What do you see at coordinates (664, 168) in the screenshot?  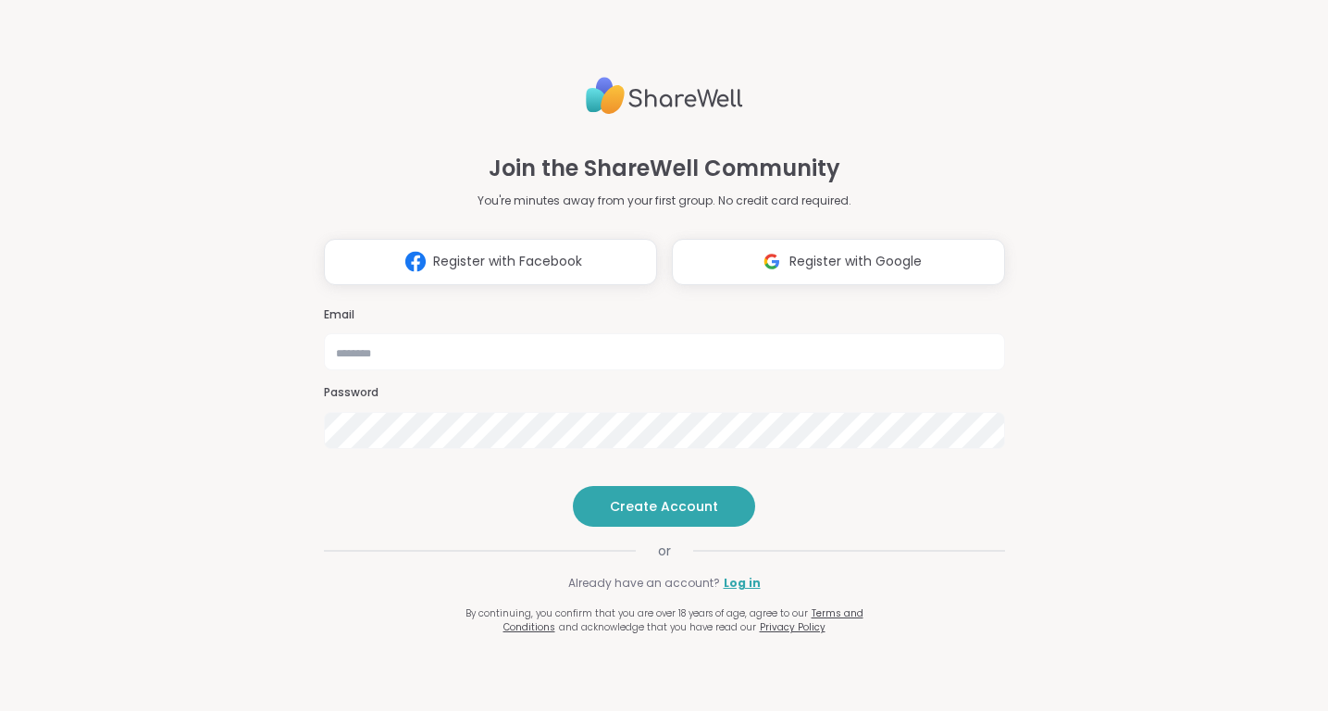 I see `h1: Join the ShareWell Community` at bounding box center [664, 168].